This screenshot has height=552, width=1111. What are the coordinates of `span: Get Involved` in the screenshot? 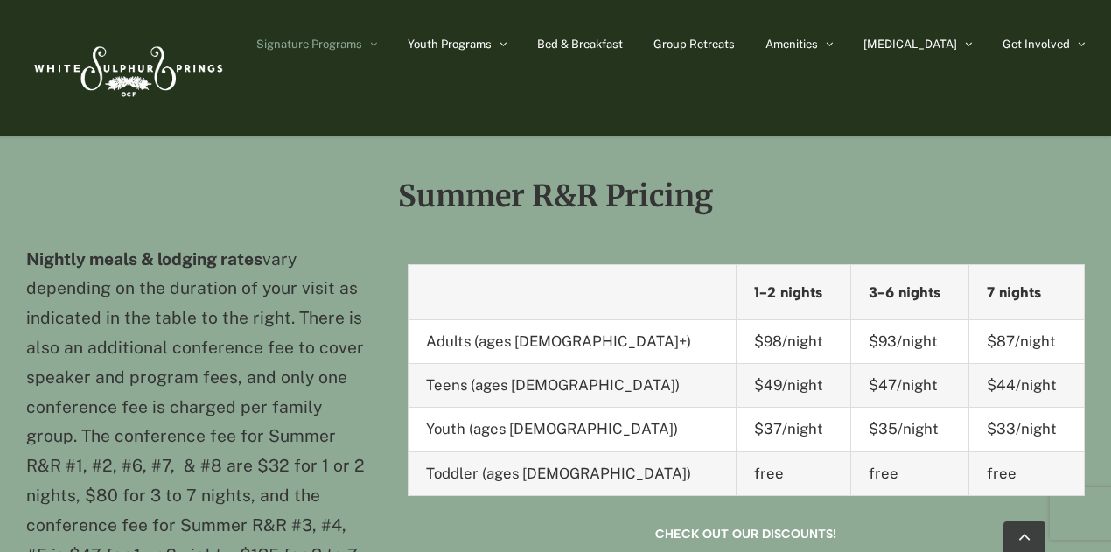 It's located at (1036, 44).